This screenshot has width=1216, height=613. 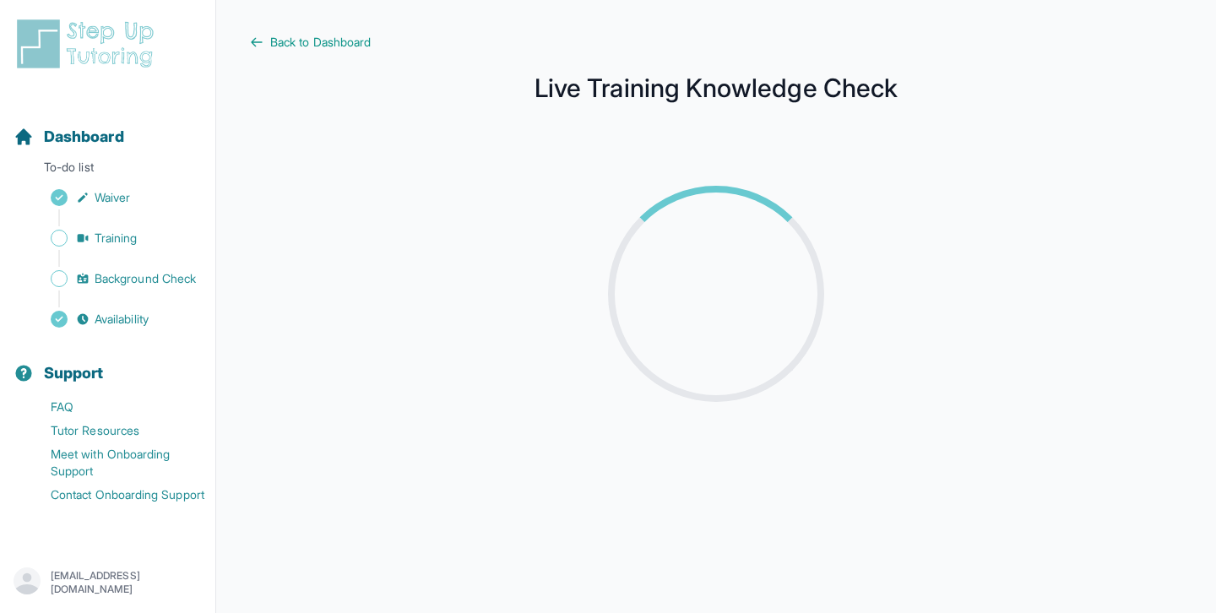 What do you see at coordinates (114, 407) in the screenshot?
I see `a: FAQ` at bounding box center [114, 407].